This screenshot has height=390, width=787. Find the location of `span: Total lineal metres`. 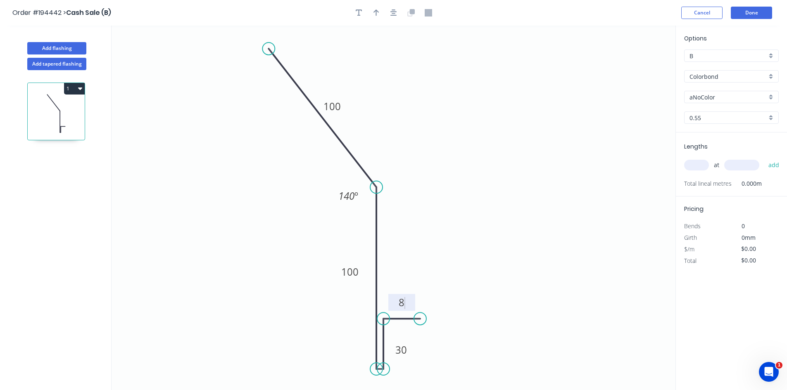

span: Total lineal metres is located at coordinates (708, 184).